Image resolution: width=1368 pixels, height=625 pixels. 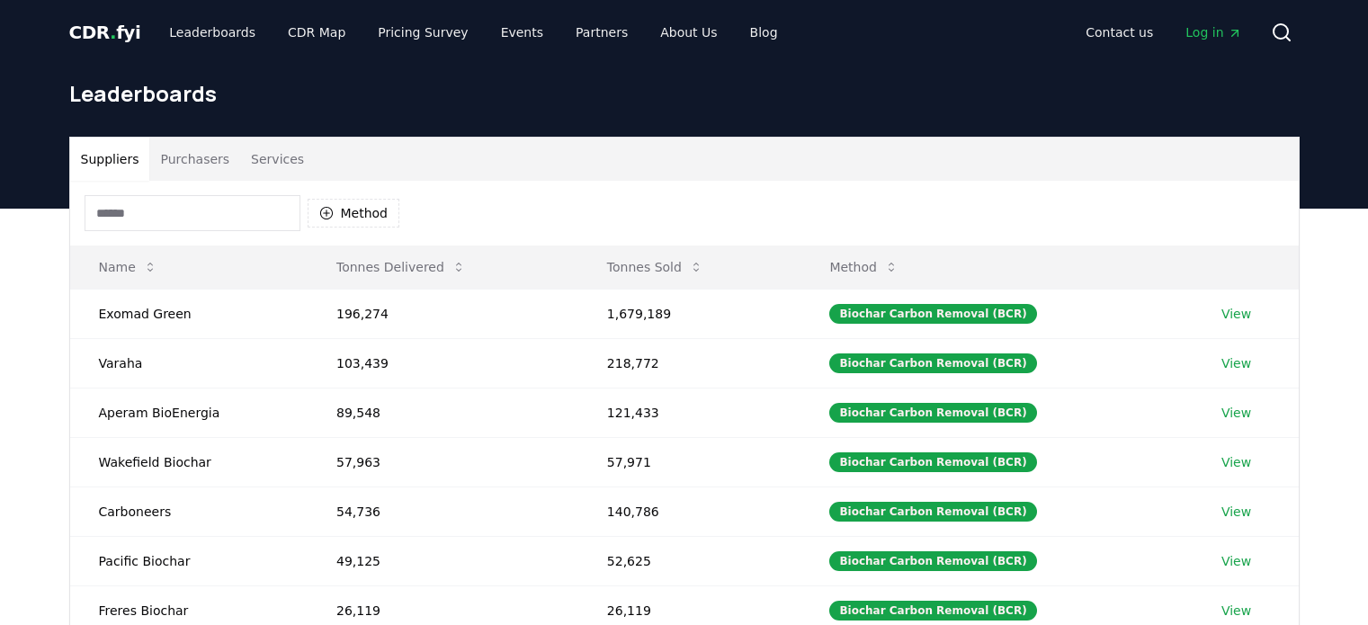 What do you see at coordinates (690, 560) in the screenshot?
I see `td: 52,625` at bounding box center [690, 560].